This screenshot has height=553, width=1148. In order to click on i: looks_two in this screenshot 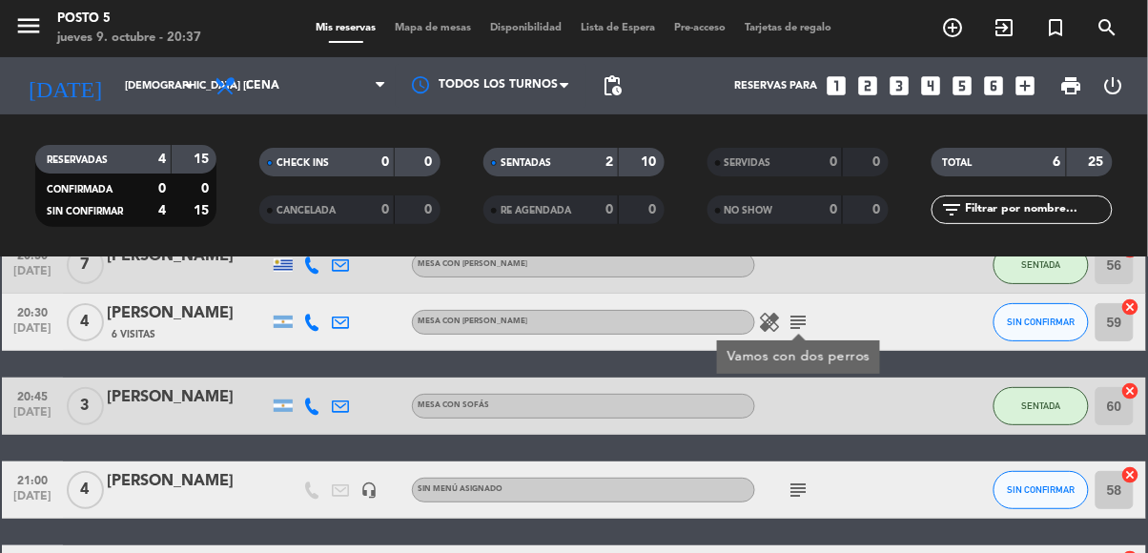, I will do `click(868, 86)`.